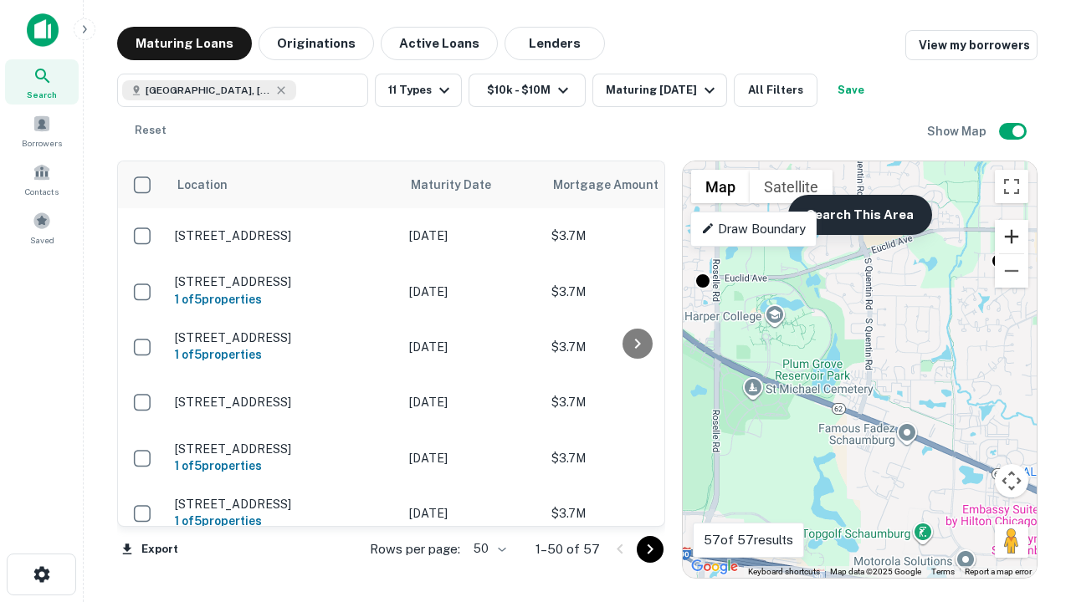 The image size is (1071, 602). What do you see at coordinates (851, 90) in the screenshot?
I see `button: Save your search to get updates of matches that match your search criteria.` at bounding box center [851, 90].